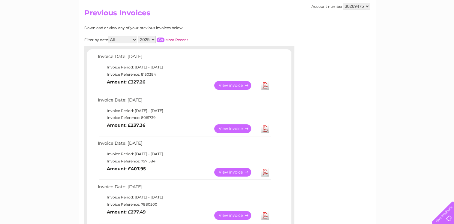 The width and height of the screenshot is (454, 224). What do you see at coordinates (163, 40) in the screenshot?
I see `div: Filter by date` at bounding box center [163, 40].